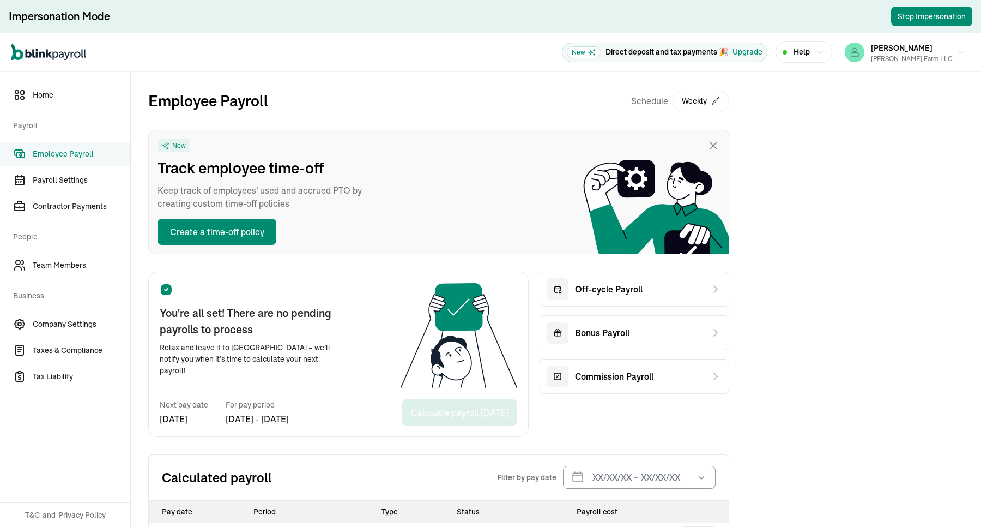  I want to click on h2: Calculated payroll, so click(329, 477).